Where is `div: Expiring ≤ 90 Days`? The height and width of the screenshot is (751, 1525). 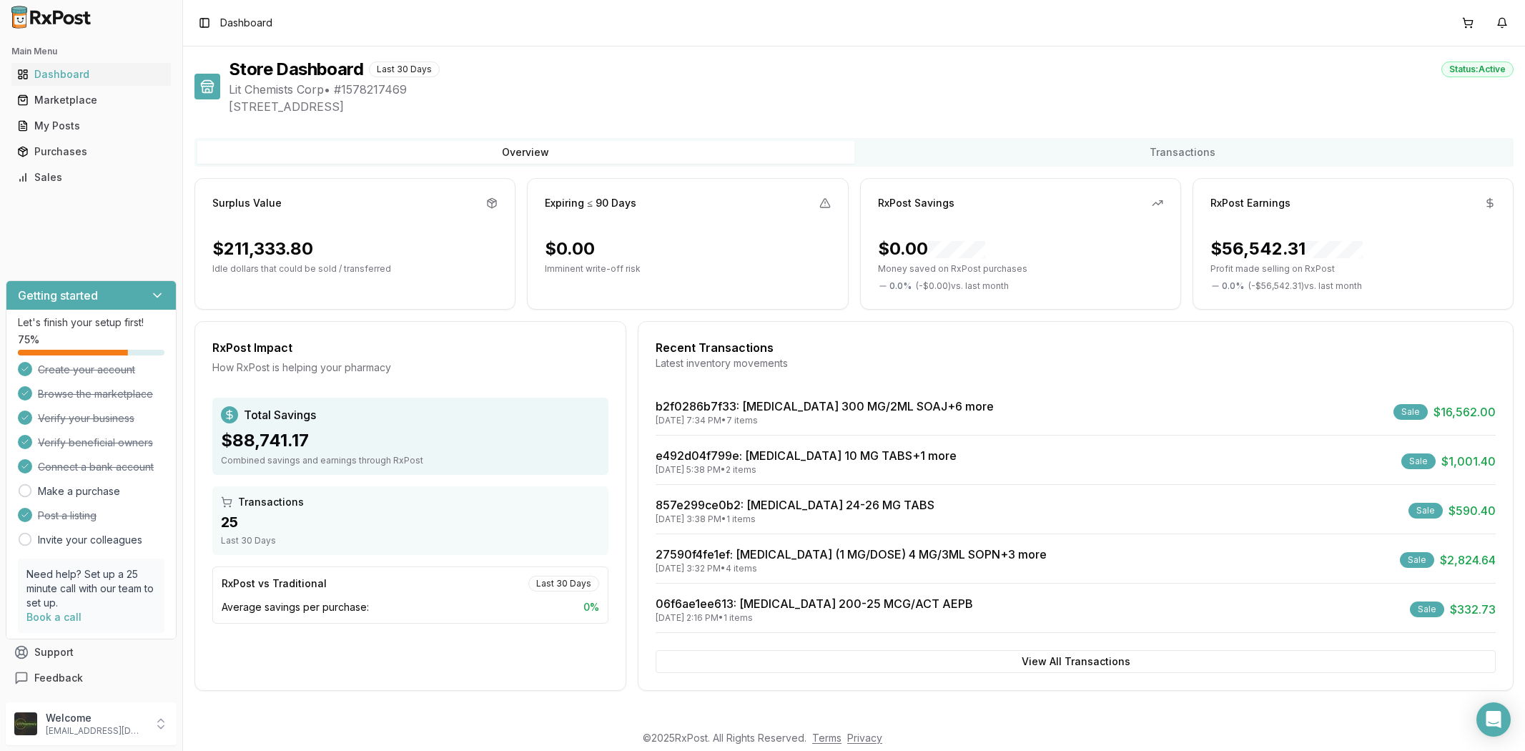 div: Expiring ≤ 90 Days is located at coordinates (590, 203).